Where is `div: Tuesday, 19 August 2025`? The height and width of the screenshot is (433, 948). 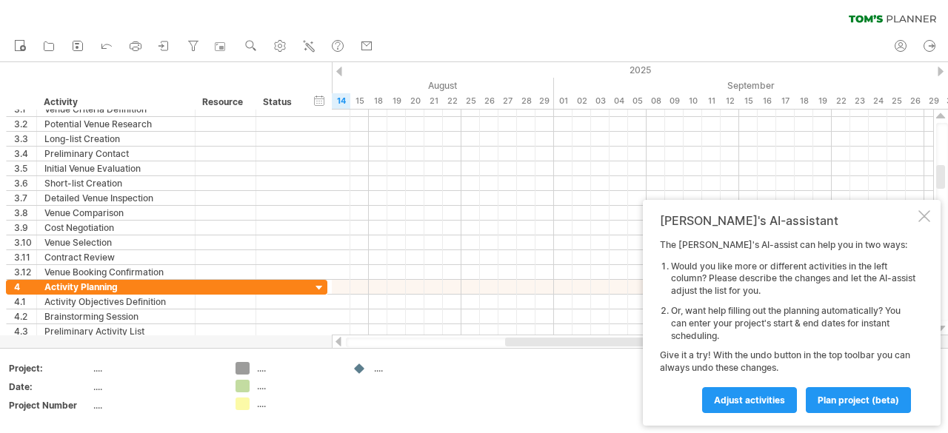 div: Tuesday, 19 August 2025 is located at coordinates (396, 101).